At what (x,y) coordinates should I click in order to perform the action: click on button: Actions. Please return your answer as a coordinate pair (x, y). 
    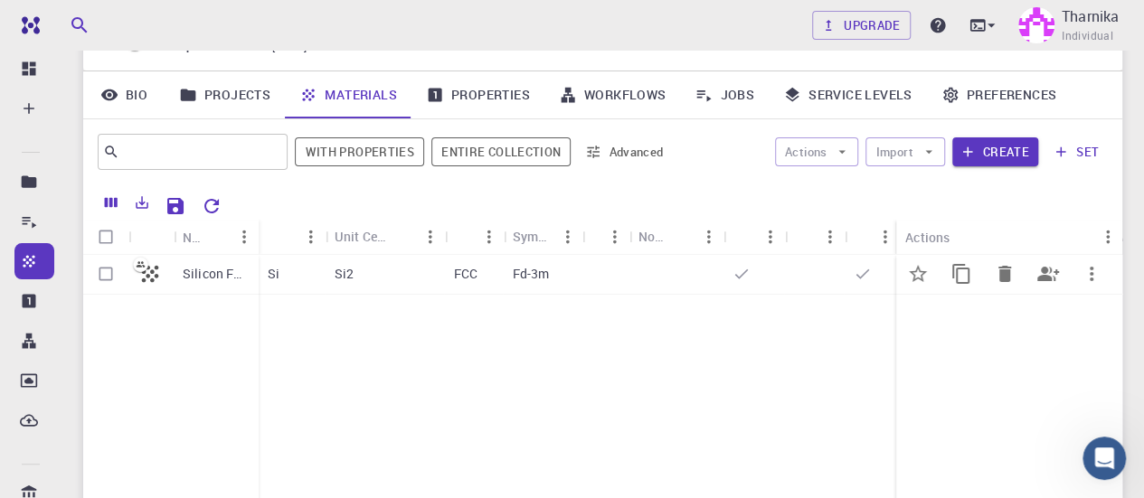
    Looking at the image, I should click on (817, 152).